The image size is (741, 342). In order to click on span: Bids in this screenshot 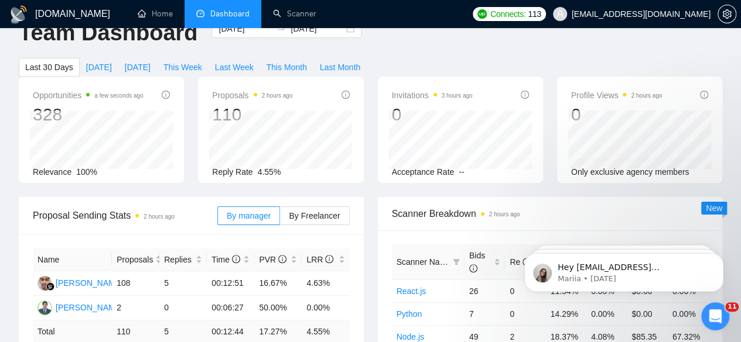, I will do `click(477, 262)`.